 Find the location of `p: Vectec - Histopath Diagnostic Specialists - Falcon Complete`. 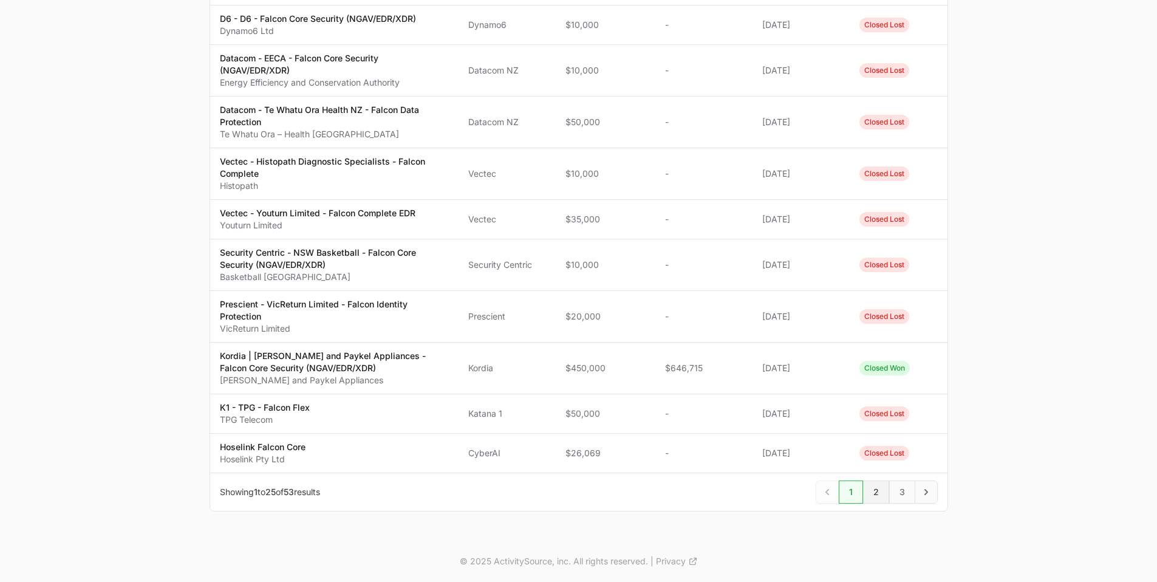

p: Vectec - Histopath Diagnostic Specialists - Falcon Complete is located at coordinates (335, 168).